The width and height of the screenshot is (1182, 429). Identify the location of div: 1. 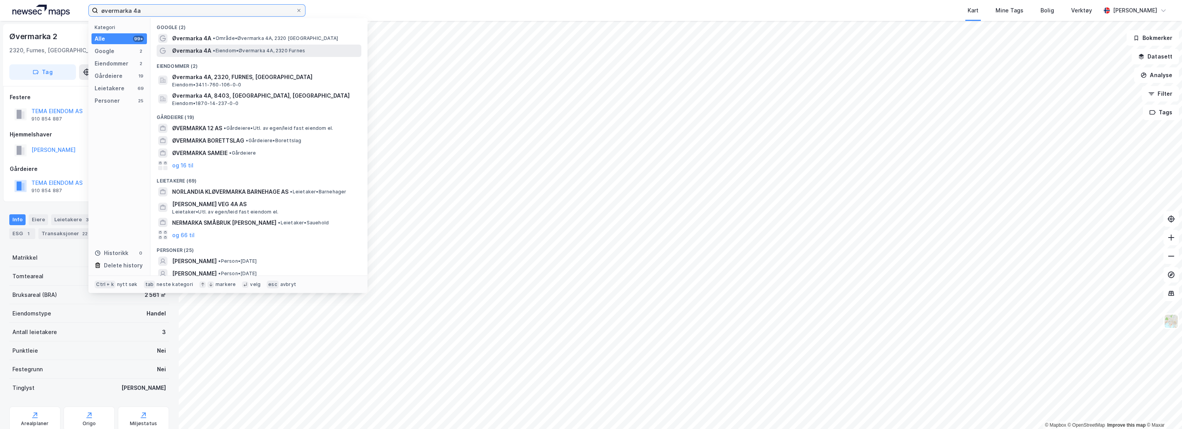
(28, 234).